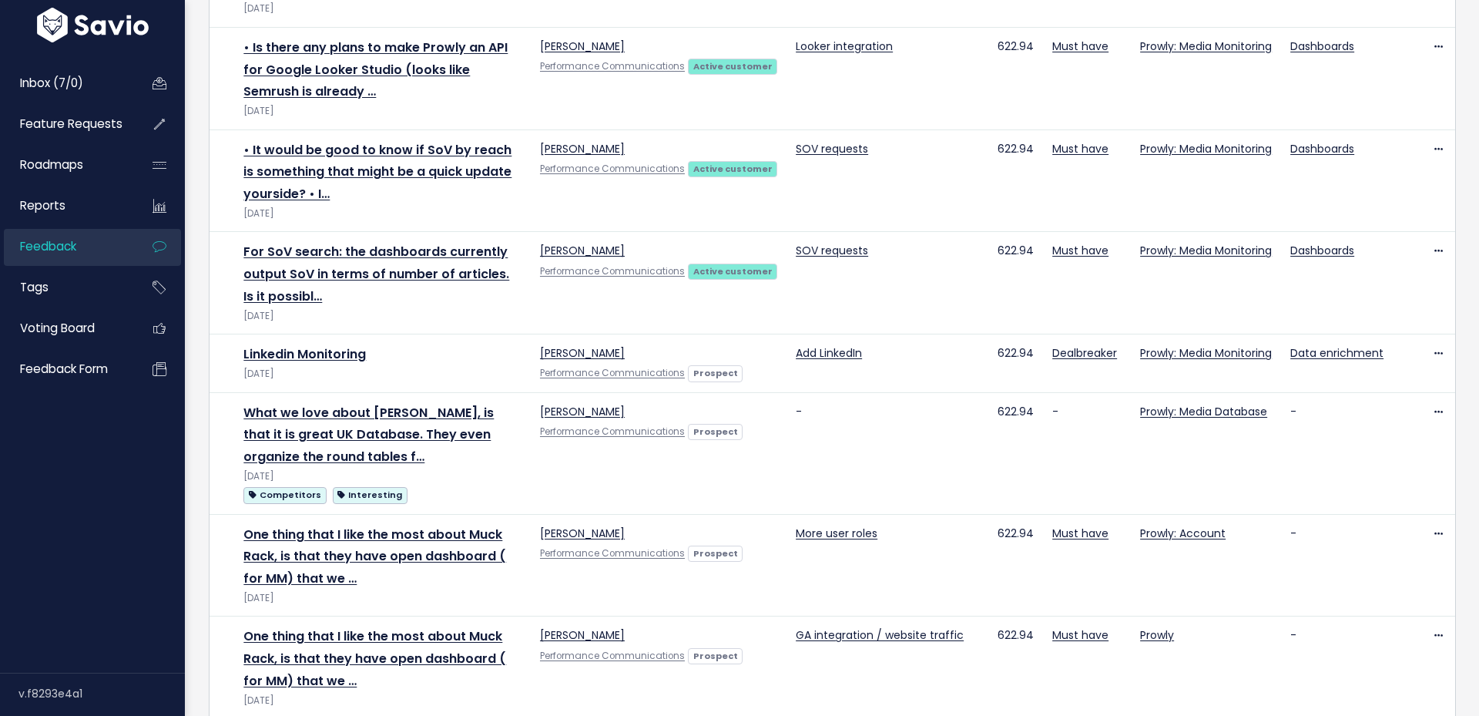 Image resolution: width=1479 pixels, height=716 pixels. What do you see at coordinates (64, 368) in the screenshot?
I see `span: Feedback form` at bounding box center [64, 368].